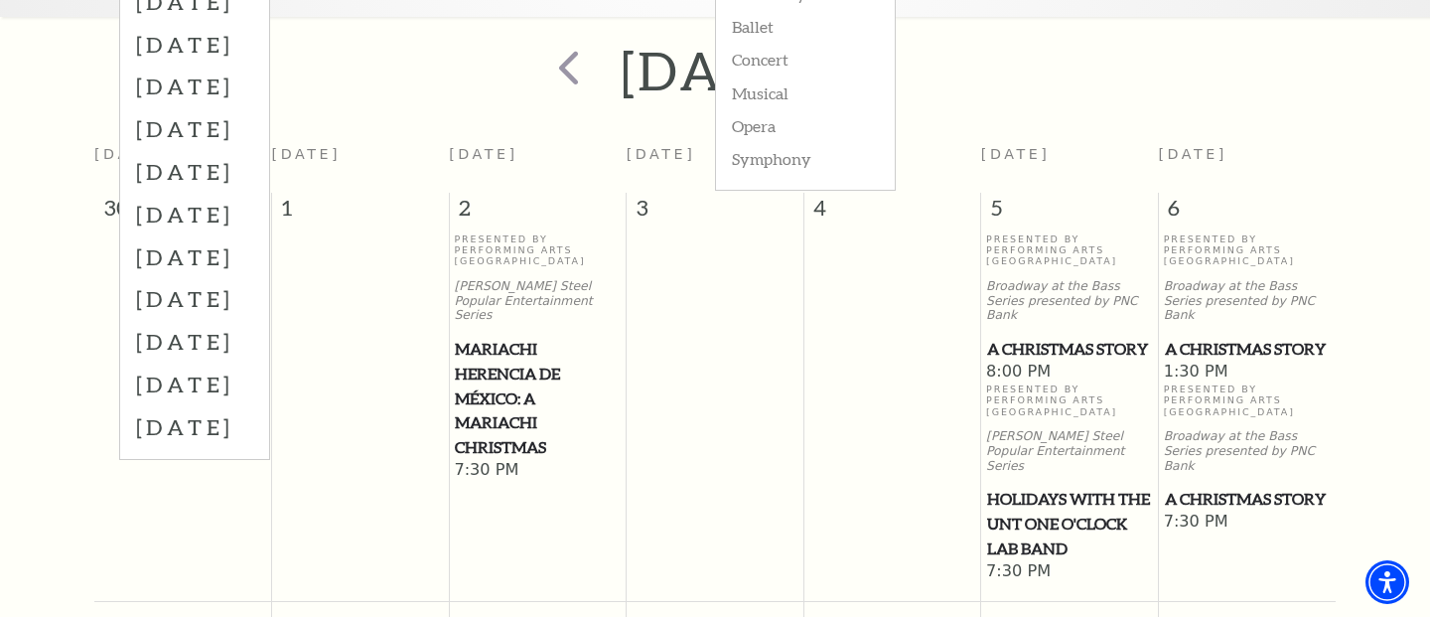 The image size is (1430, 617). What do you see at coordinates (805, 91) in the screenshot?
I see `label: Musical` at bounding box center [805, 91].